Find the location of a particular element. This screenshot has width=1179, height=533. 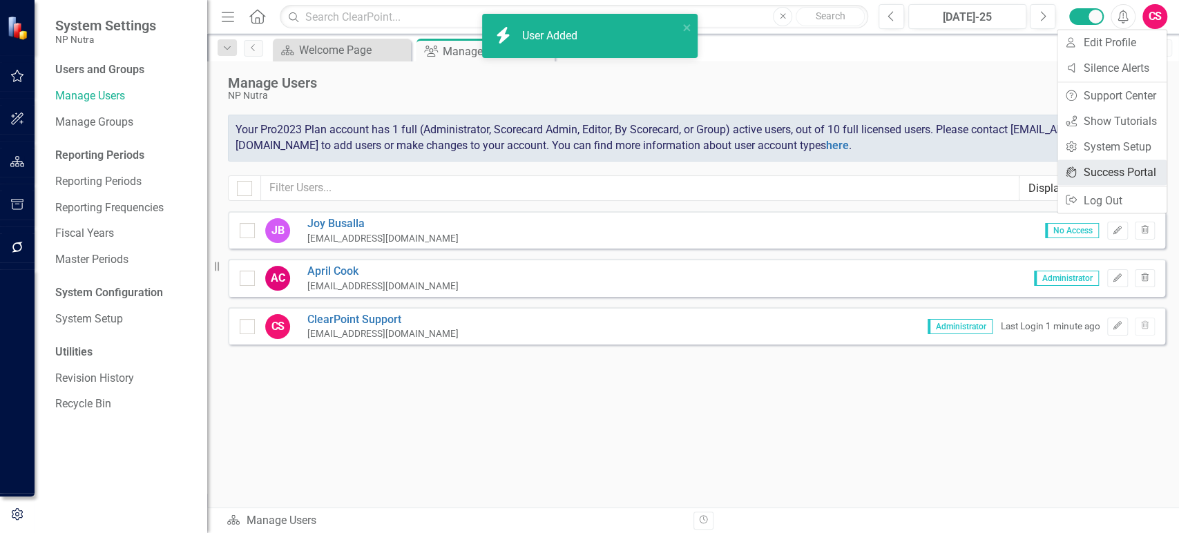

a: Fiscal Years is located at coordinates (124, 234).